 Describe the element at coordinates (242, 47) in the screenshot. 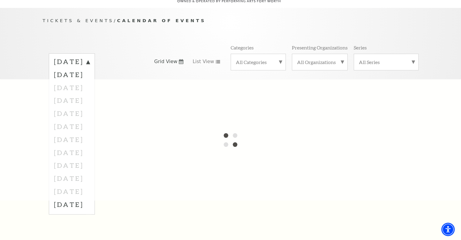

I see `p: Categories` at that location.